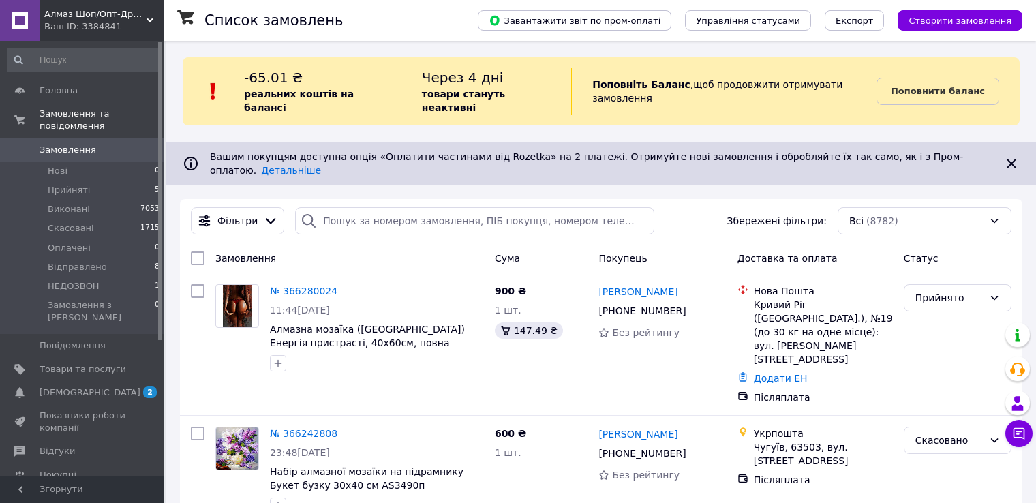 Image resolution: width=1036 pixels, height=503 pixels. Describe the element at coordinates (82, 369) in the screenshot. I see `span: Товари та послуги` at that location.